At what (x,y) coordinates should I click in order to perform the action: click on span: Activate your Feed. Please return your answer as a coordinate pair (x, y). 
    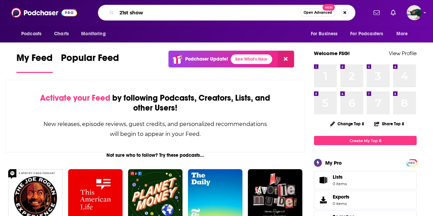
    Looking at the image, I should click on (75, 98).